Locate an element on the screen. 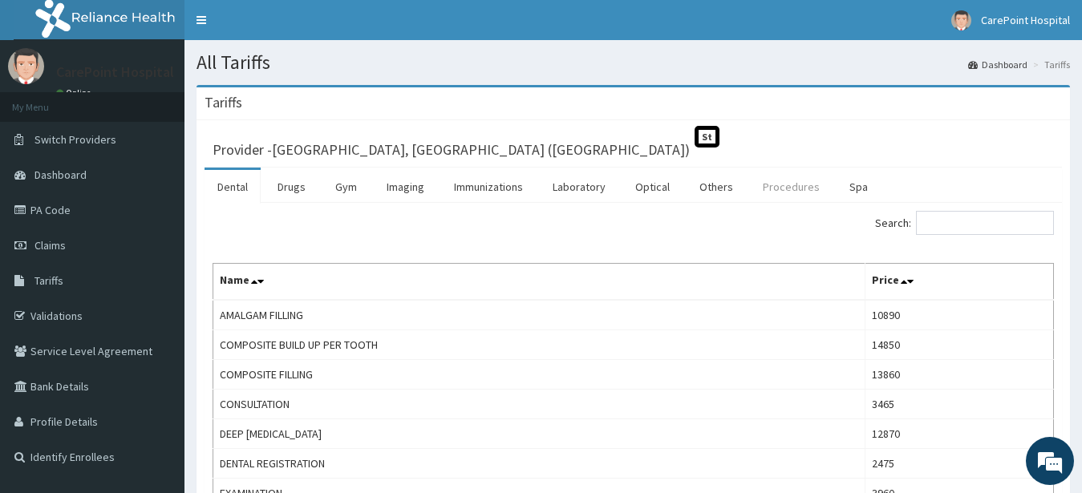 The image size is (1082, 493). th: Name is located at coordinates (539, 282).